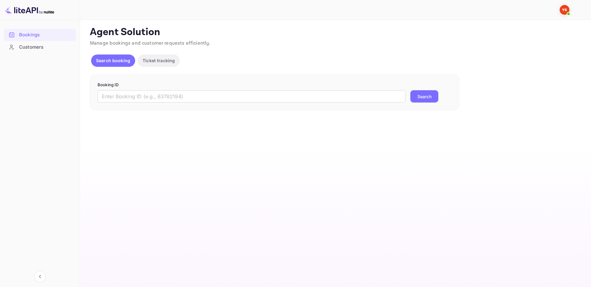 This screenshot has height=287, width=591. I want to click on a: Customers, so click(40, 47).